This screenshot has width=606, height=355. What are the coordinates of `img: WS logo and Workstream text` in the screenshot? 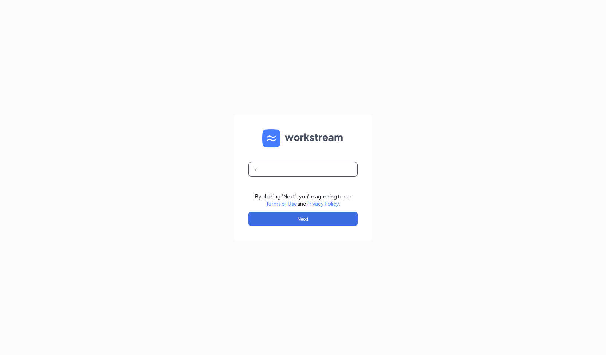 It's located at (303, 138).